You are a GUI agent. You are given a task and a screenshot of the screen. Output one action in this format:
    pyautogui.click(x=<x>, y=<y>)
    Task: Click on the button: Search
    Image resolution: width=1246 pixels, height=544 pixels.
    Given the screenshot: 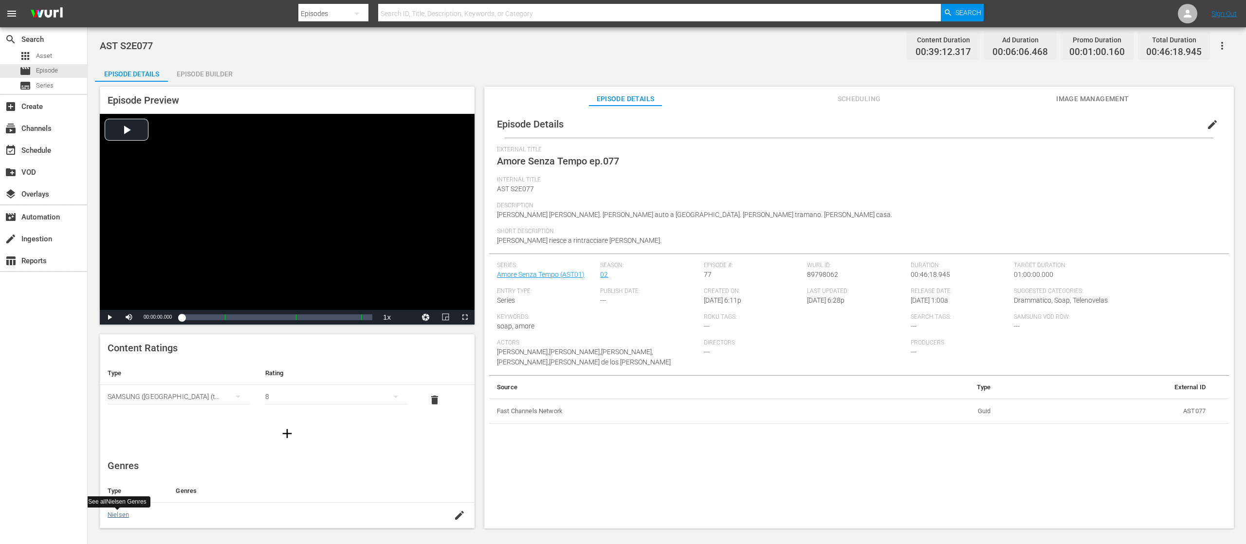 What is the action you would take?
    pyautogui.click(x=962, y=13)
    